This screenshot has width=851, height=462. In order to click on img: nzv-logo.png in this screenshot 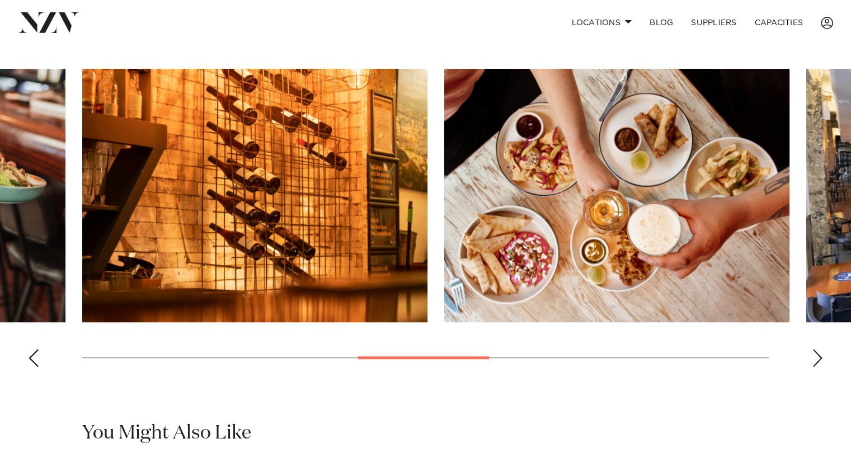, I will do `click(48, 22)`.